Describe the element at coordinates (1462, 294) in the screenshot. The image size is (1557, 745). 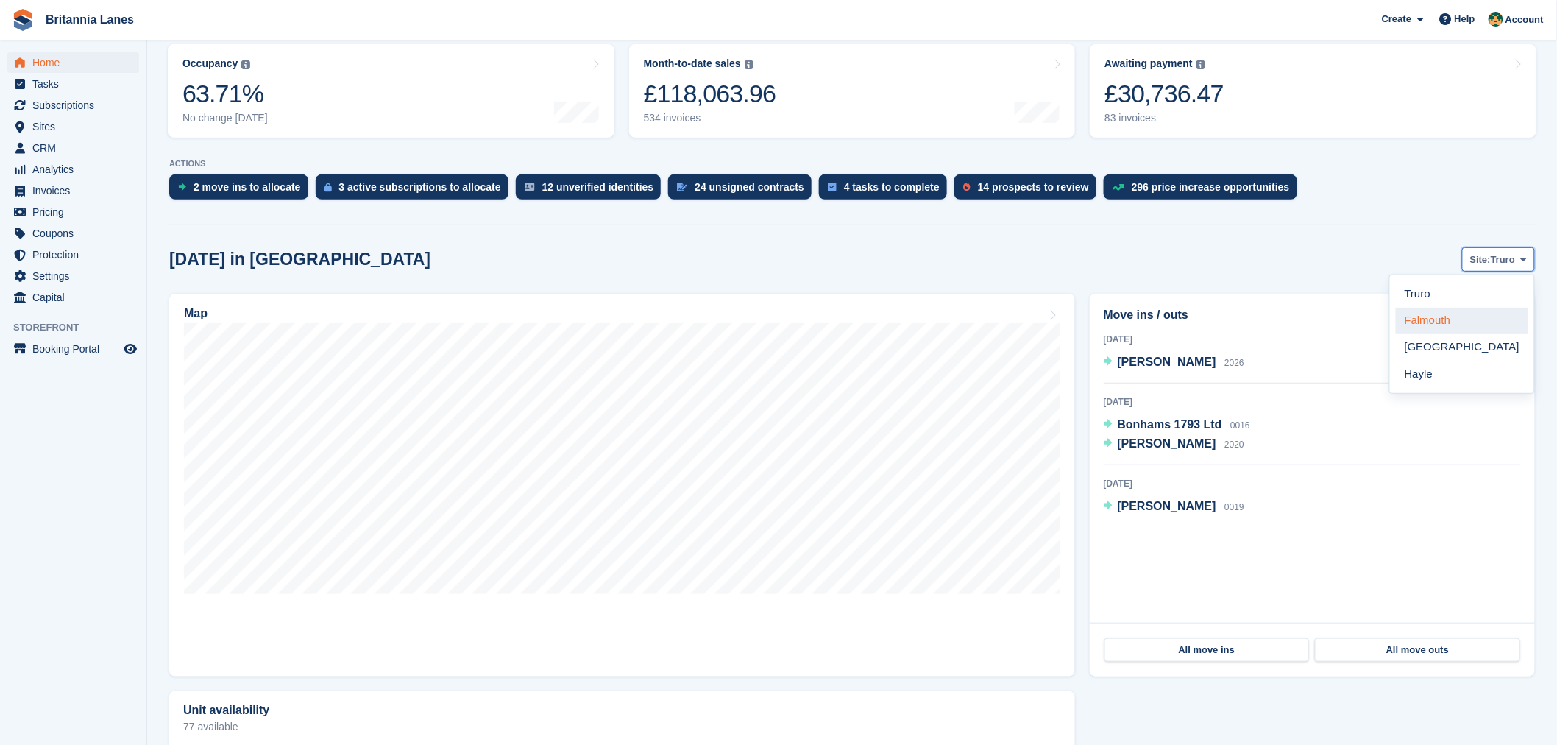
I see `a: Truro` at that location.